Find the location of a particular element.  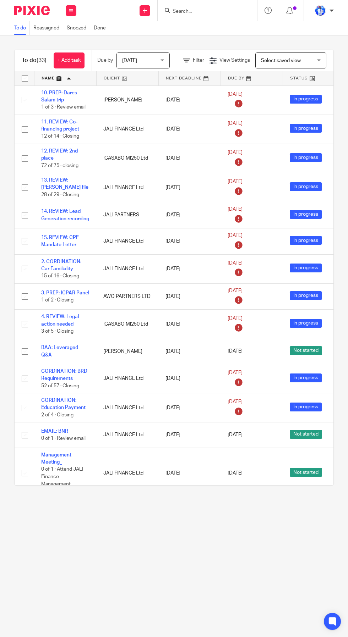

a: 11. REVIEW: Co-financing project is located at coordinates (60, 126).